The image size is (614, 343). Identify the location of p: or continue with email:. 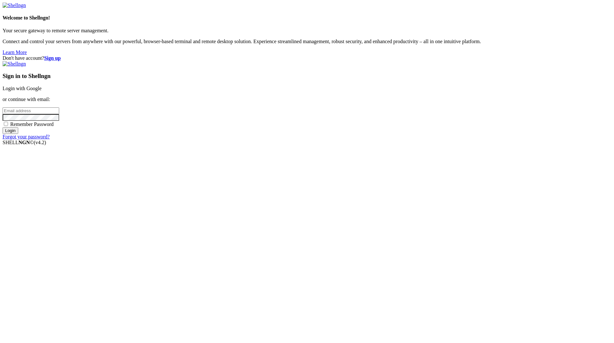
(307, 99).